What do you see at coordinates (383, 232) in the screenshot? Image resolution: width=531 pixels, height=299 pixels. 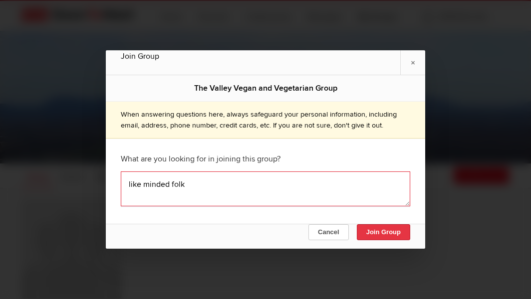 I see `button: Join Group` at bounding box center [383, 232].